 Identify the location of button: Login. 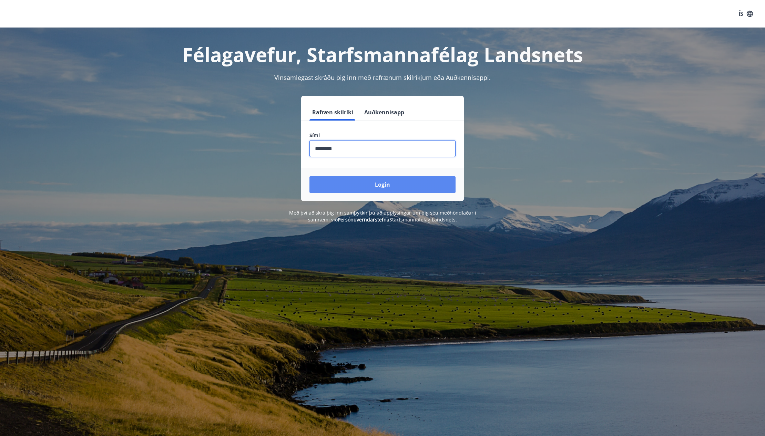
(382, 185).